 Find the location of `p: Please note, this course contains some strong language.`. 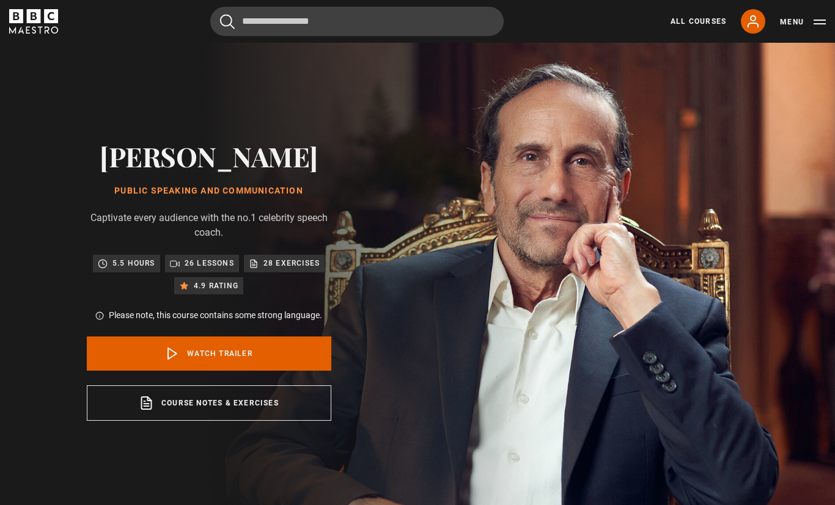

p: Please note, this course contains some strong language. is located at coordinates (215, 315).